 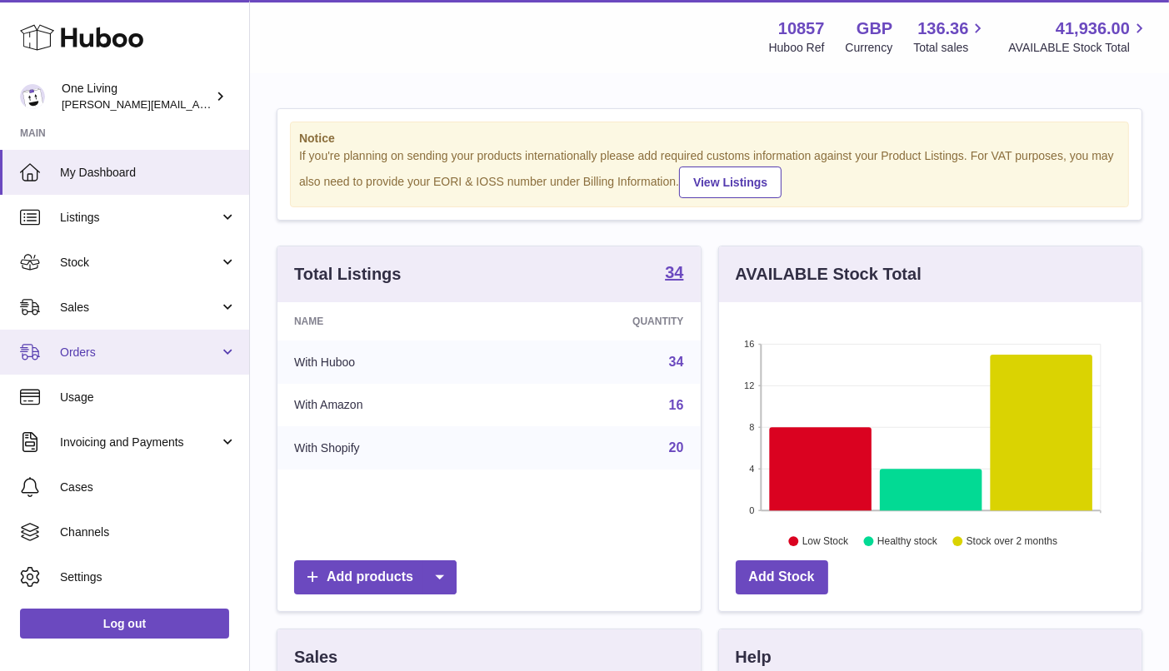 What do you see at coordinates (828, 274) in the screenshot?
I see `h3: AVAILABLE Stock Total` at bounding box center [828, 274].